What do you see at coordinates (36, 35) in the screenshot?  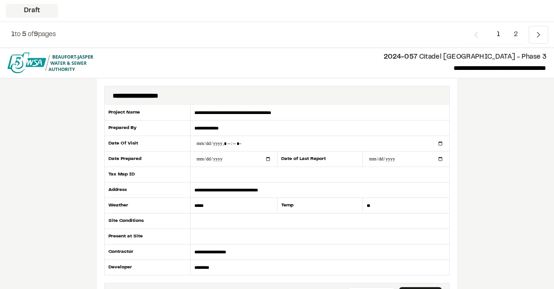 I see `span: 9` at bounding box center [36, 35].